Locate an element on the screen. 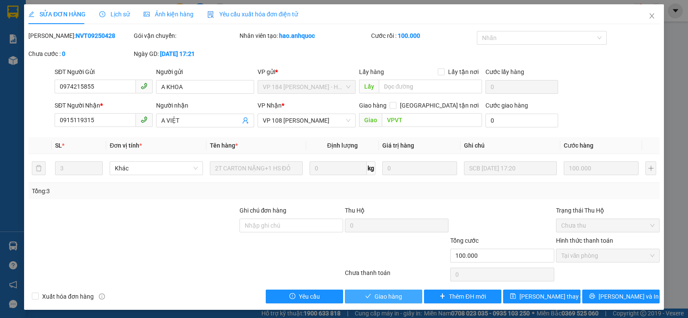 The width and height of the screenshot is (688, 318). input: VD: Bàn, Ghế is located at coordinates (256, 168).